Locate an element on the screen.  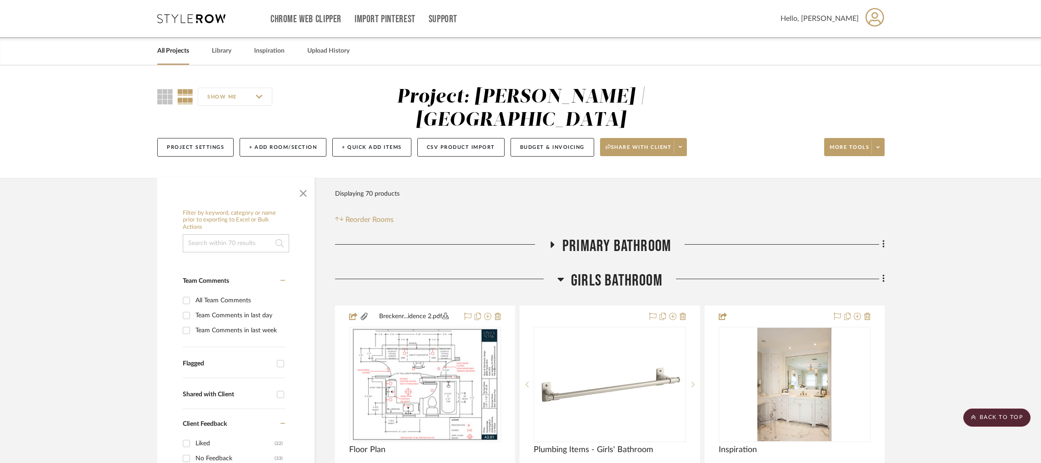
a: Upload History is located at coordinates (328, 51).